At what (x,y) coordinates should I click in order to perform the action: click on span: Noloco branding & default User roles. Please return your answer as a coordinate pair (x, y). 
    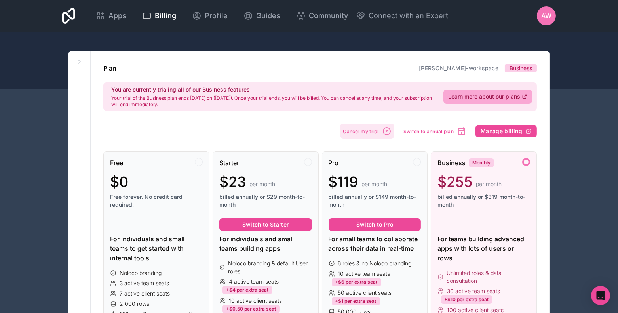
    Looking at the image, I should click on (270, 267).